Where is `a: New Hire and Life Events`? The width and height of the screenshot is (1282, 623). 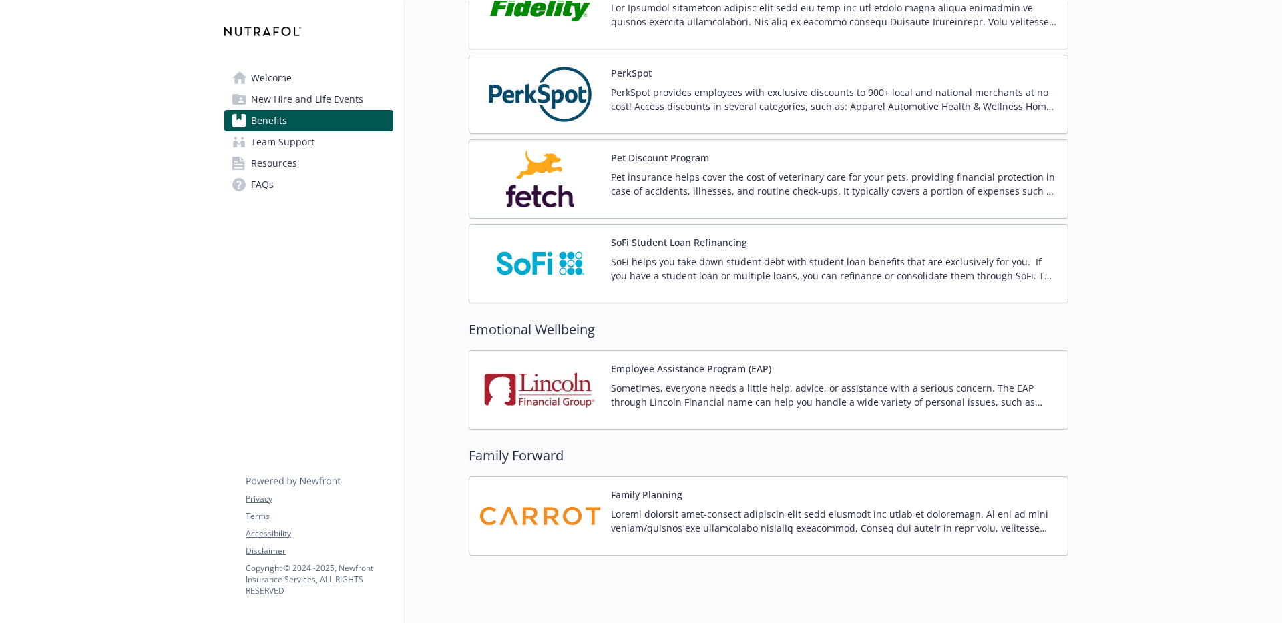 a: New Hire and Life Events is located at coordinates (308, 99).